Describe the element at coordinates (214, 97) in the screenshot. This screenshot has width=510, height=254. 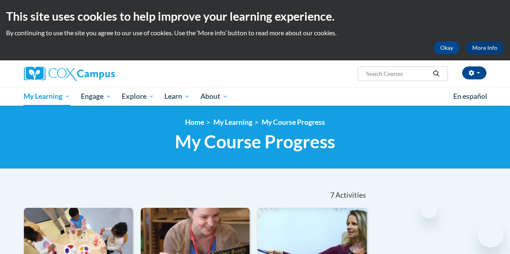
I see `a: About` at that location.